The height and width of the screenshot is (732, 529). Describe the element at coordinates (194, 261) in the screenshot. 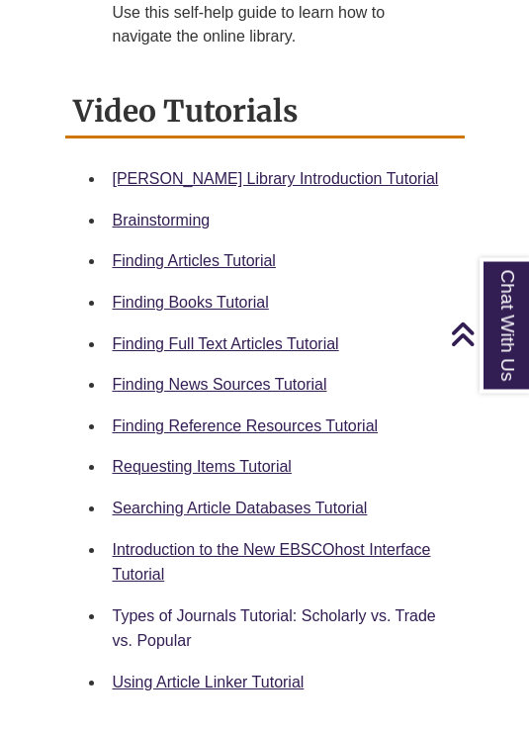

I see `a: Finding Articles Tutorial` at that location.